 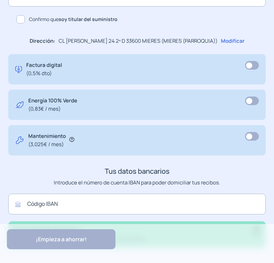 I want to click on p: Mantenimiento, so click(x=47, y=140).